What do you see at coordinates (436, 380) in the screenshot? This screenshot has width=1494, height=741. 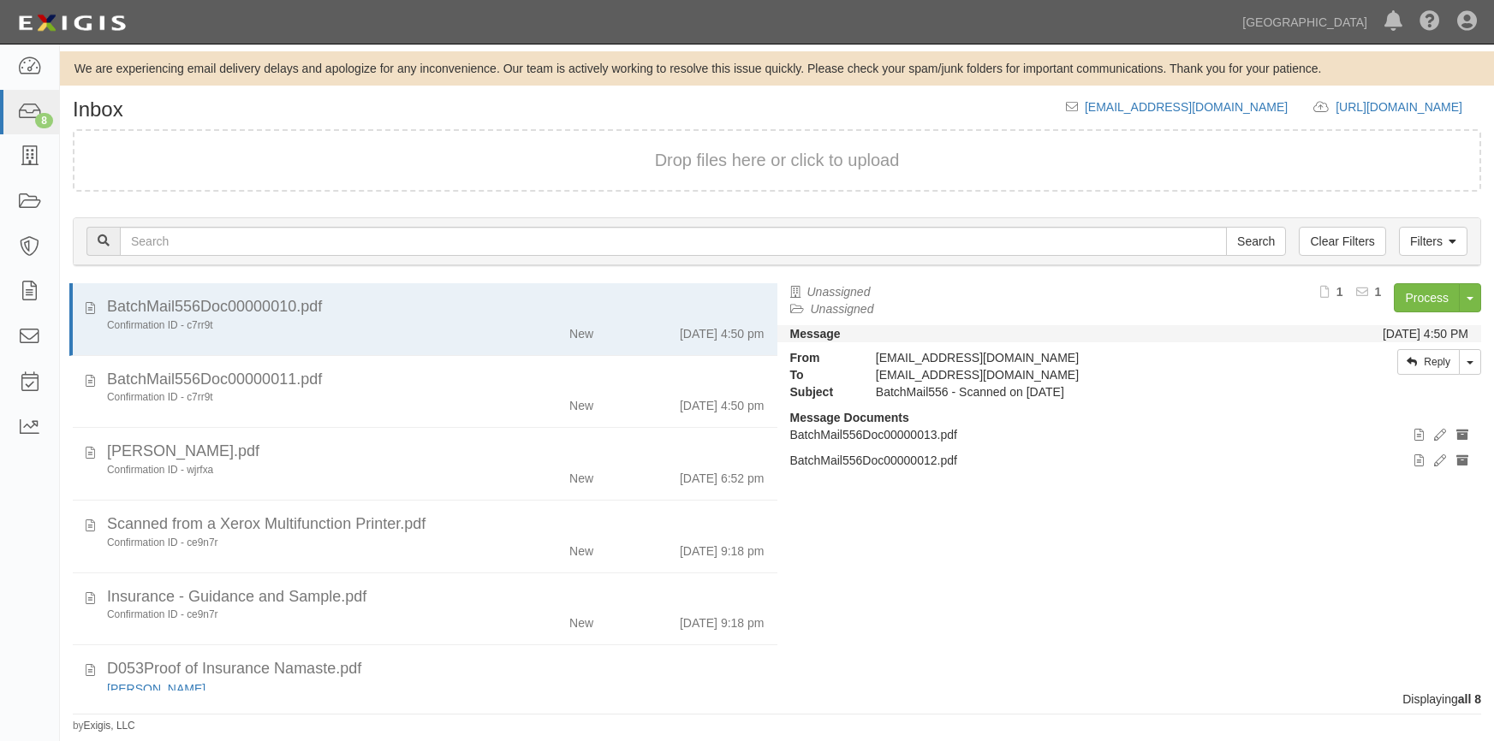 I see `div: BatchMail556Doc00000011.pdf` at bounding box center [436, 380].